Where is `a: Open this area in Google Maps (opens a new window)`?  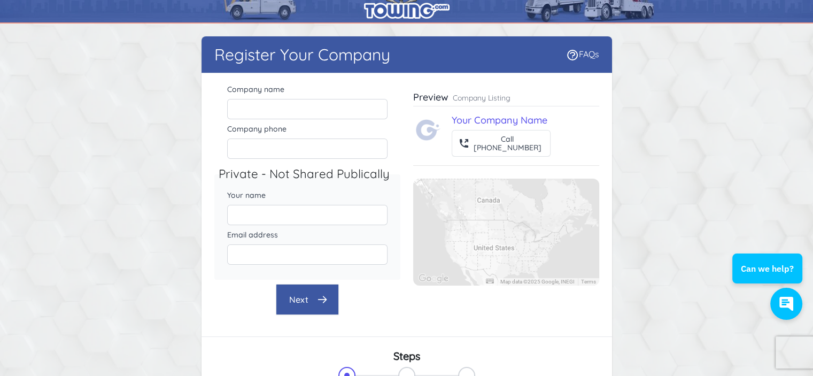 a: Open this area in Google Maps (opens a new window) is located at coordinates (433, 278).